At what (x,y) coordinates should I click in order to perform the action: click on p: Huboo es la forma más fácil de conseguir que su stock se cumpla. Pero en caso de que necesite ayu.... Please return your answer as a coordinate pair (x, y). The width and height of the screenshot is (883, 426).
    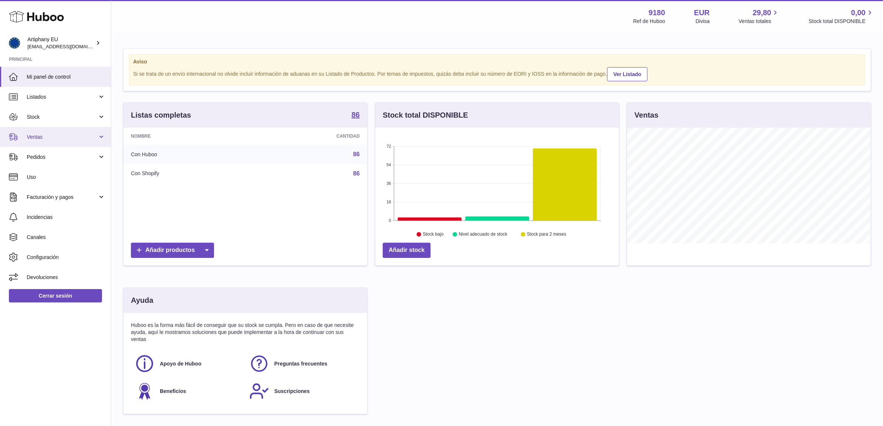
    Looking at the image, I should click on (245, 332).